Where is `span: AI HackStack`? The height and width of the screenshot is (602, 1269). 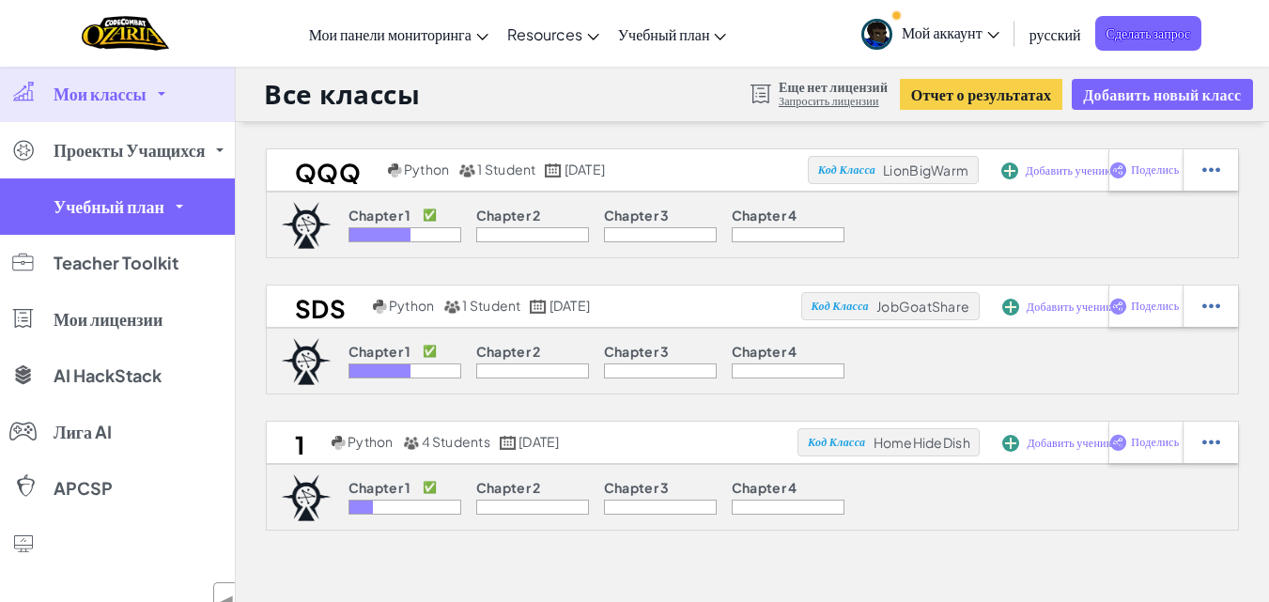
span: AI HackStack is located at coordinates (107, 376).